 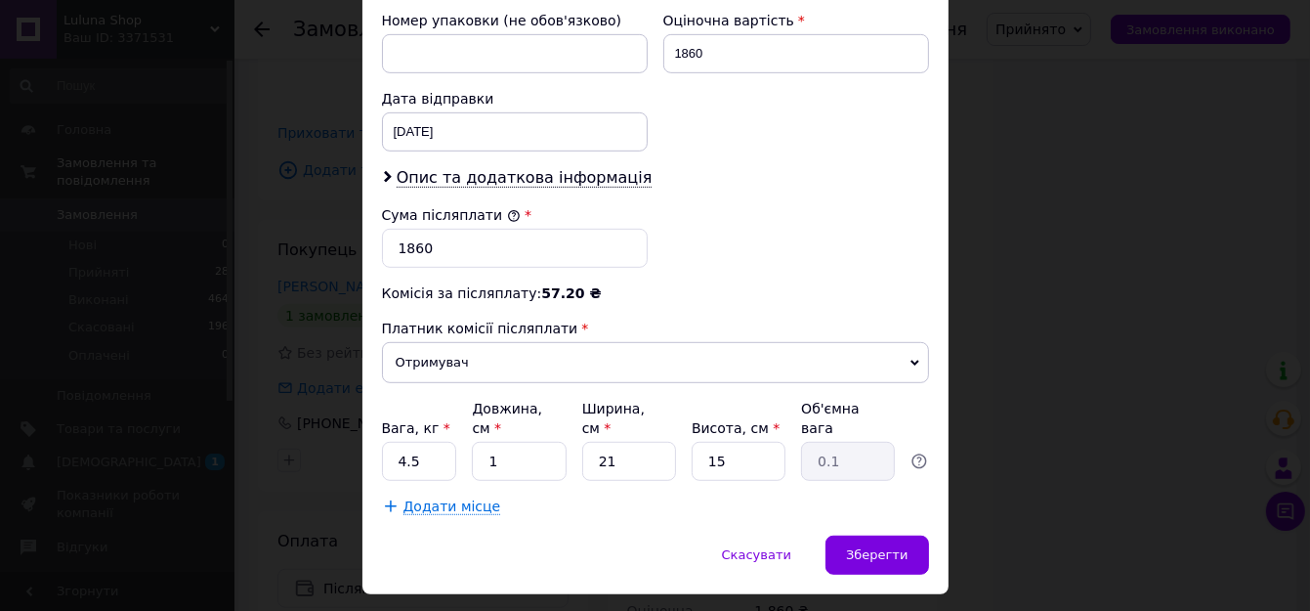 What do you see at coordinates (571, 293) in the screenshot?
I see `span: 57.20 ₴` at bounding box center [571, 293].